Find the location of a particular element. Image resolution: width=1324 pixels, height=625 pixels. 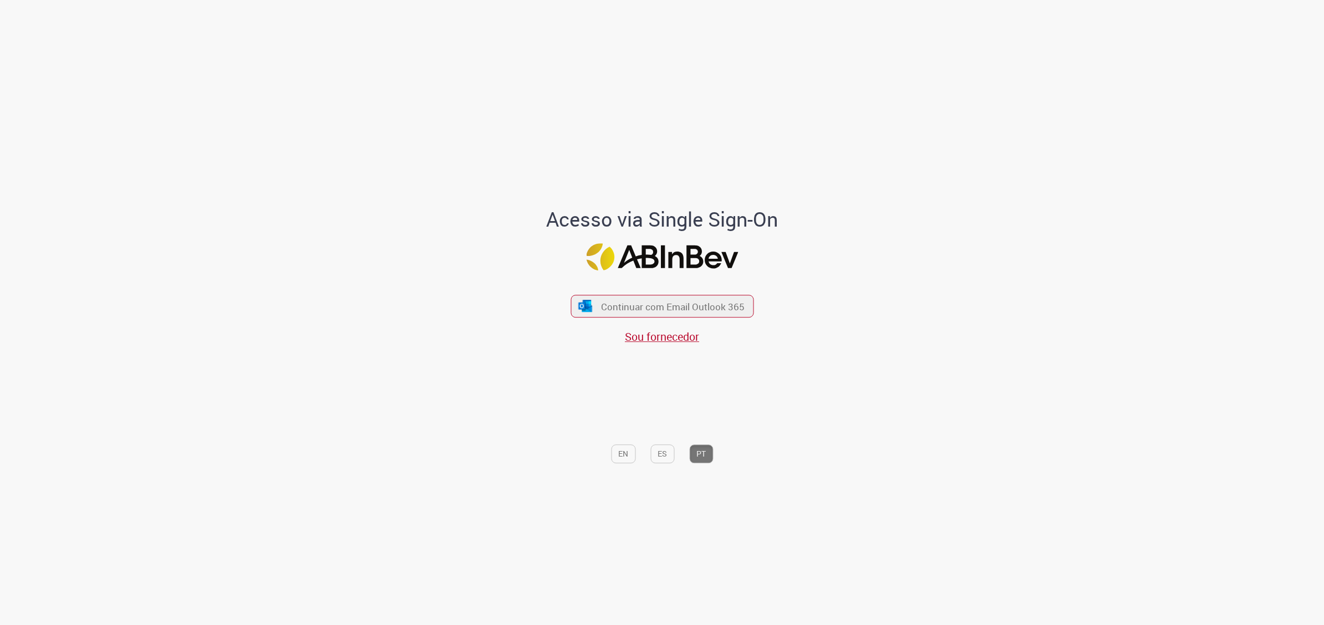

h1: Acesso via Single Sign-On is located at coordinates (662, 219).